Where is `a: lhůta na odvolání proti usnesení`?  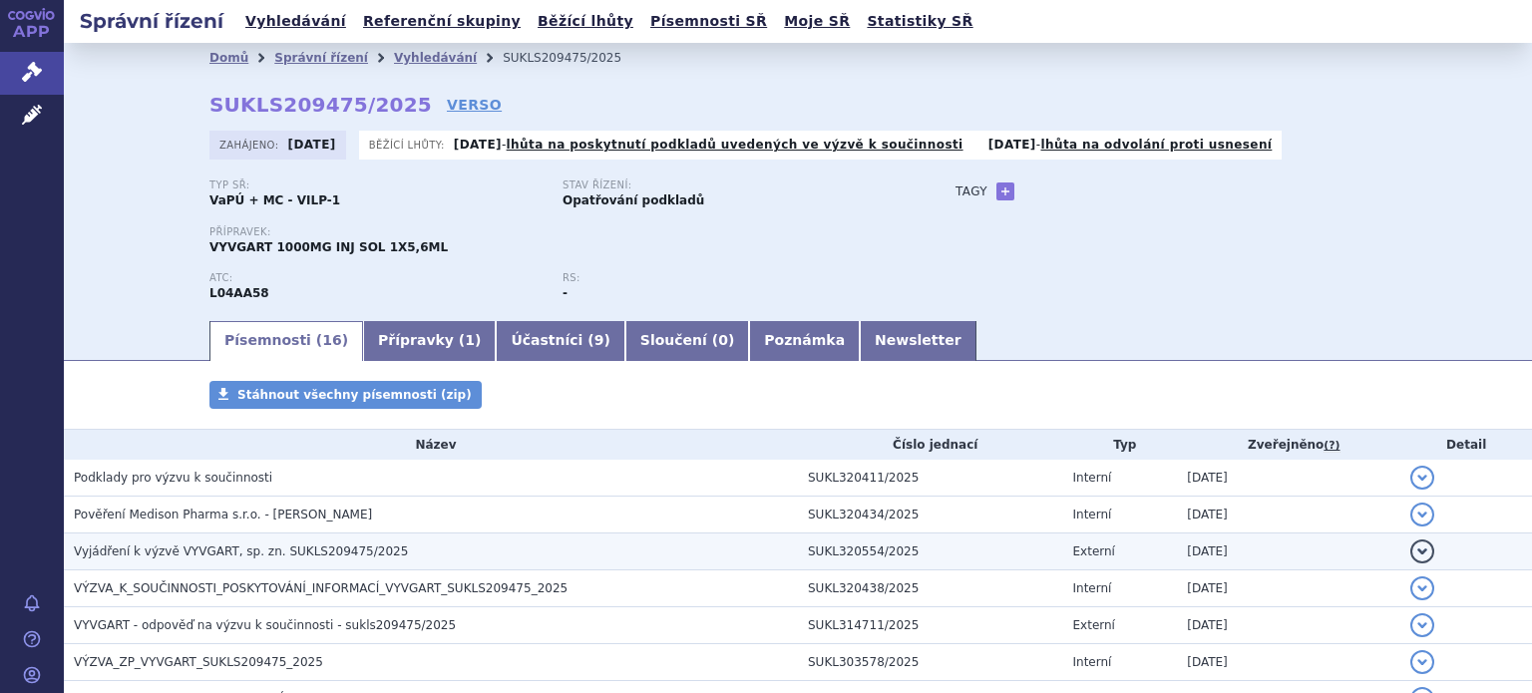 a: lhůta na odvolání proti usnesení is located at coordinates (1156, 145).